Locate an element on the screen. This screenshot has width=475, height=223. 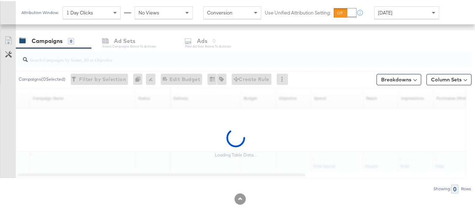
div: Rows is located at coordinates (466, 187).